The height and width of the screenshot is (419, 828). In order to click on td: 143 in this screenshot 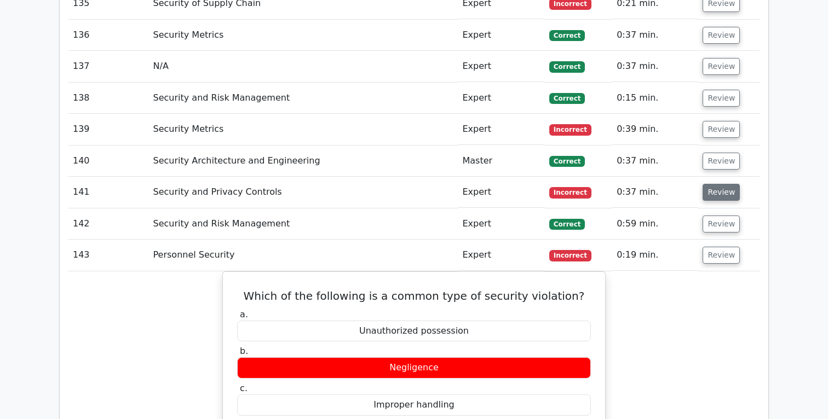, I will do `click(108, 255)`.